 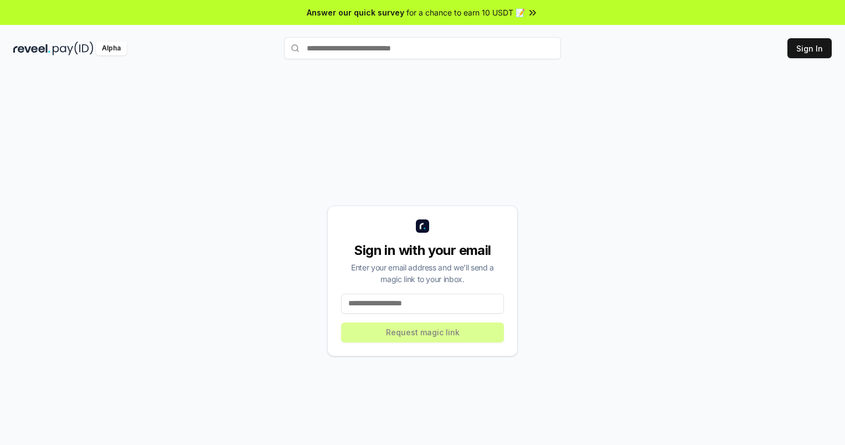 What do you see at coordinates (356, 12) in the screenshot?
I see `span: Answer our quick survey` at bounding box center [356, 12].